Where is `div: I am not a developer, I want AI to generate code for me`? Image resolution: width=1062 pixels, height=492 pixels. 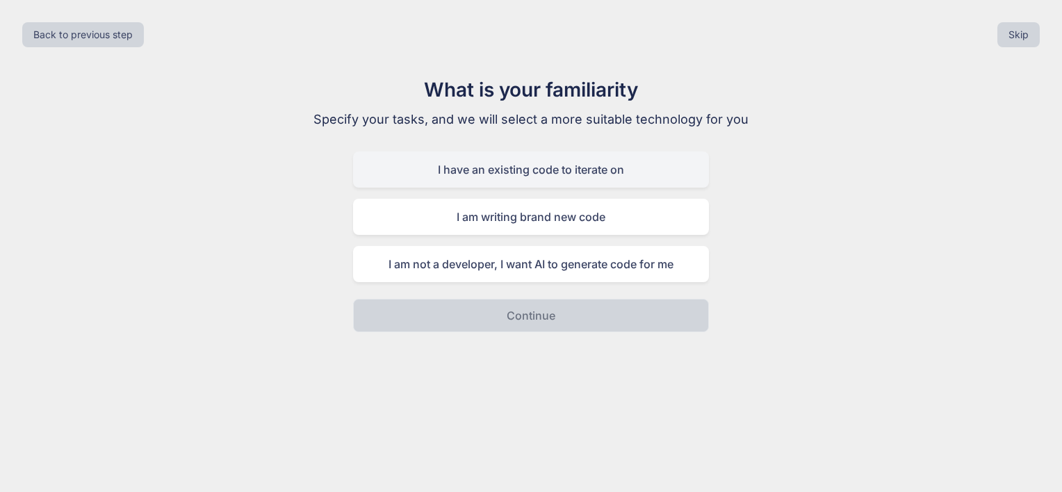
div: I am not a developer, I want AI to generate code for me is located at coordinates (531, 264).